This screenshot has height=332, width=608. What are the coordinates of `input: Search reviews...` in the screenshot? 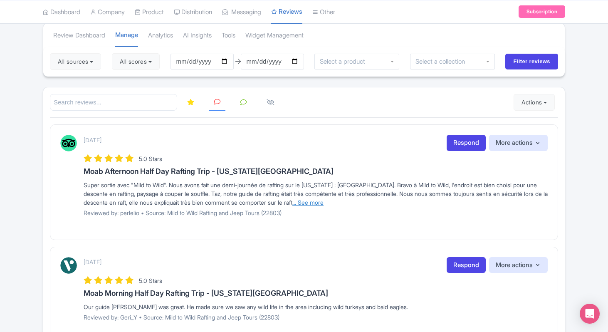 It's located at (114, 102).